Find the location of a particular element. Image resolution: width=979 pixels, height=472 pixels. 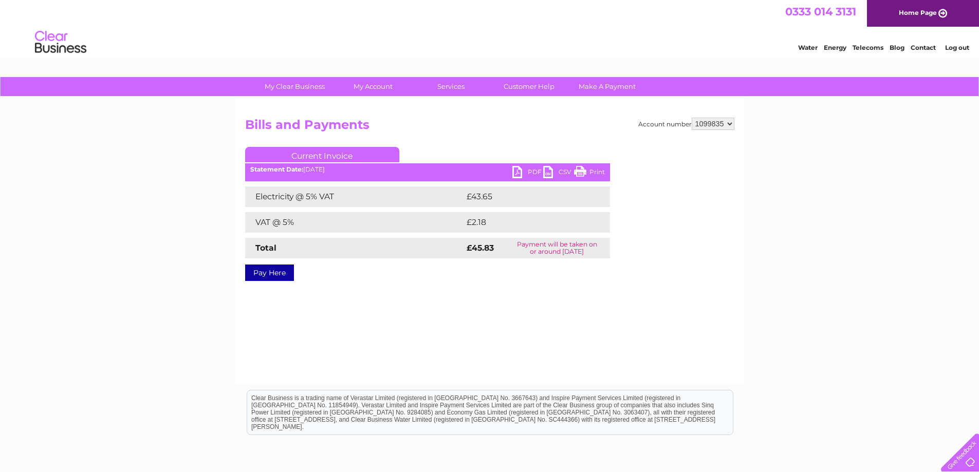

td: VAT @ 5% is located at coordinates (355, 222).